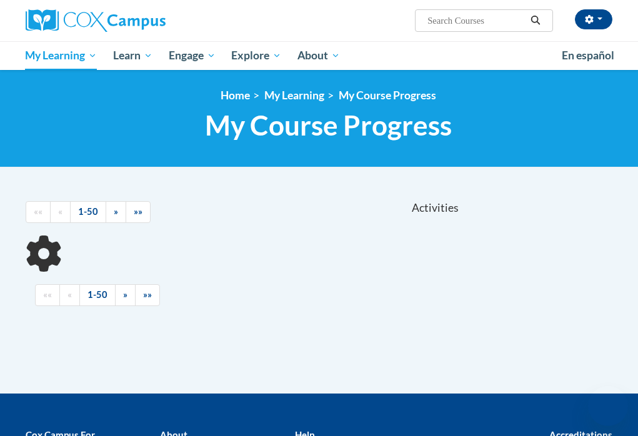 Image resolution: width=638 pixels, height=436 pixels. What do you see at coordinates (192, 56) in the screenshot?
I see `a: Engage` at bounding box center [192, 56].